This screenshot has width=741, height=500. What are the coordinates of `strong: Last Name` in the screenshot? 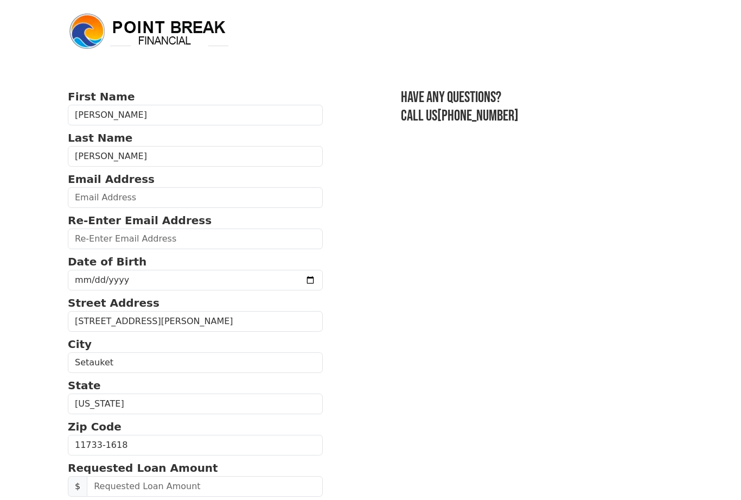 It's located at (100, 138).